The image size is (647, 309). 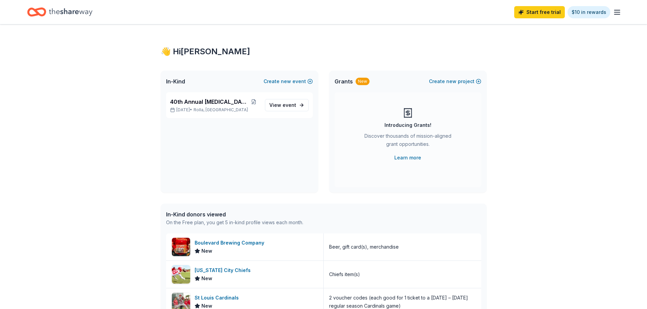 What do you see at coordinates (283, 105) in the screenshot?
I see `span: View` at bounding box center [283, 105].